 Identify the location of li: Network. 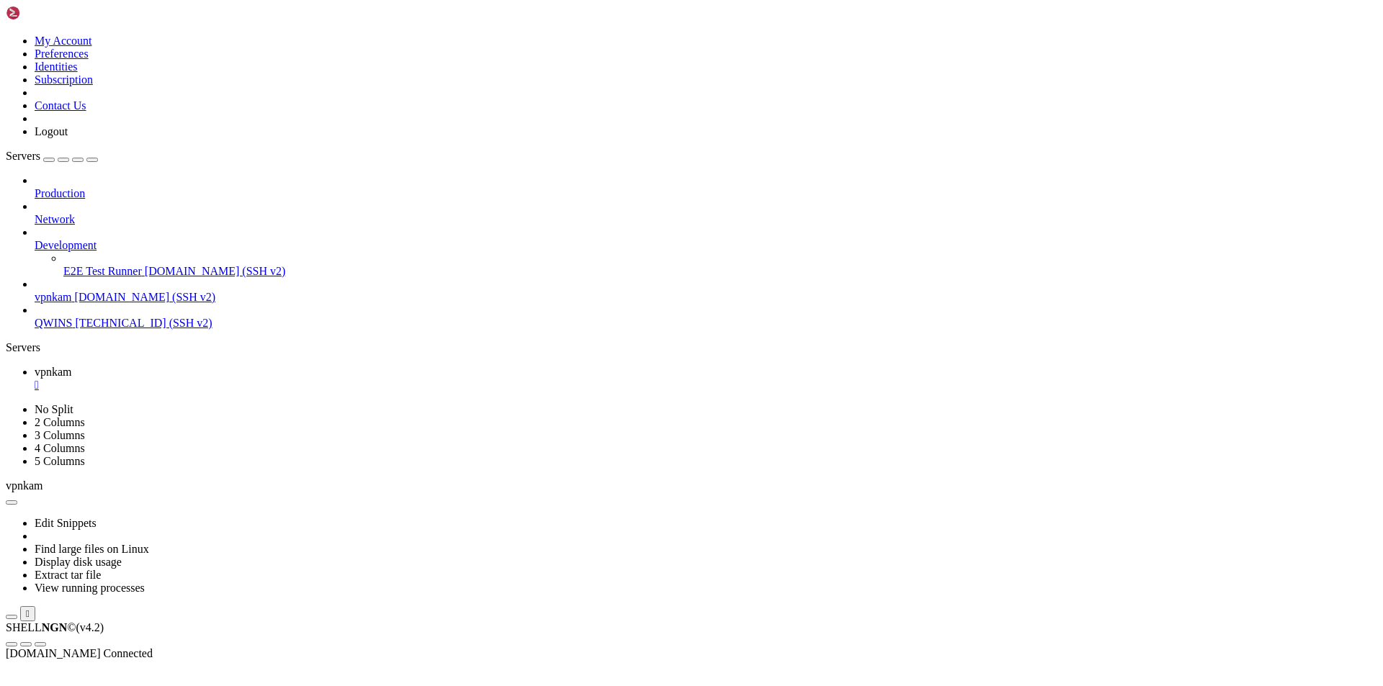
(706, 213).